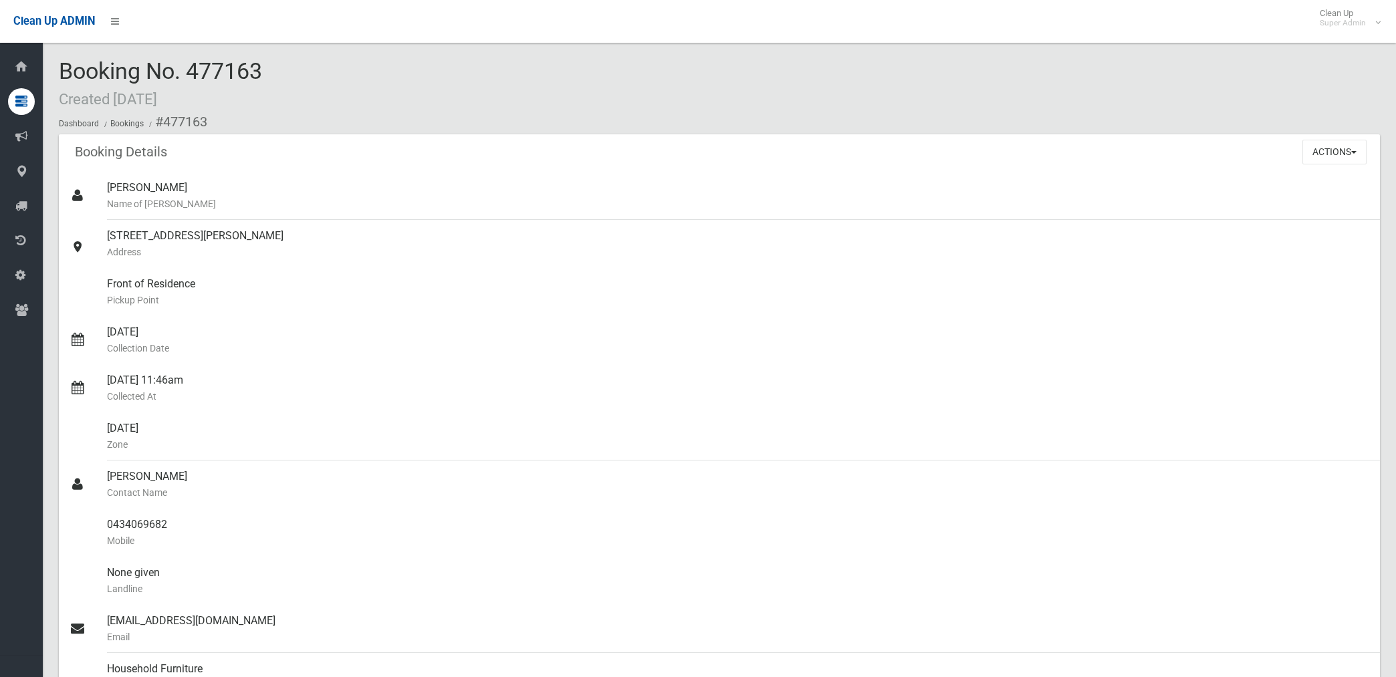 The width and height of the screenshot is (1396, 677). I want to click on small: Collection Date, so click(738, 348).